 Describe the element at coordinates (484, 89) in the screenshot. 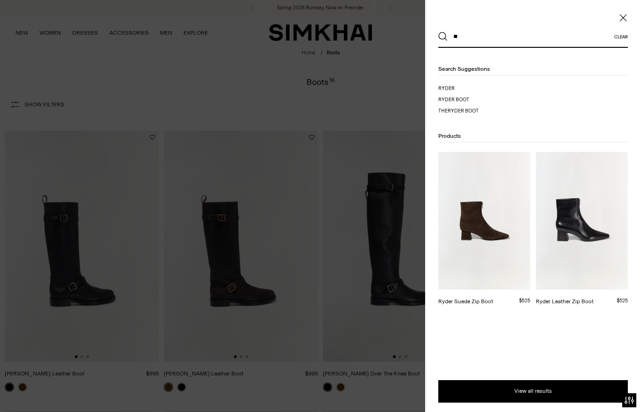

I see `a: ryder` at that location.